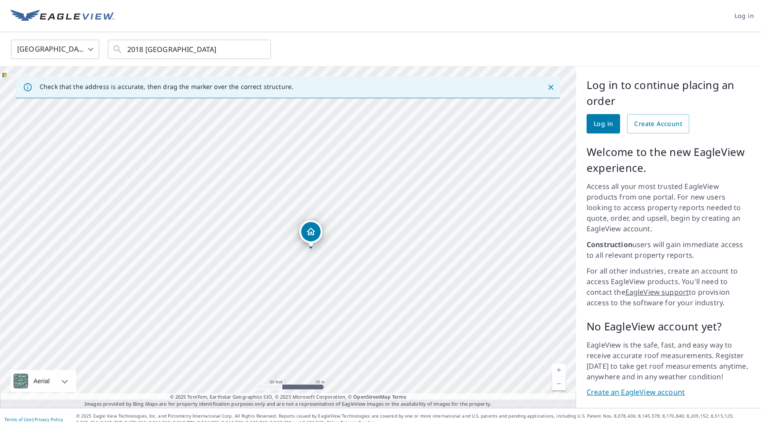  What do you see at coordinates (668, 392) in the screenshot?
I see `a: Create an EagleView account` at bounding box center [668, 392].